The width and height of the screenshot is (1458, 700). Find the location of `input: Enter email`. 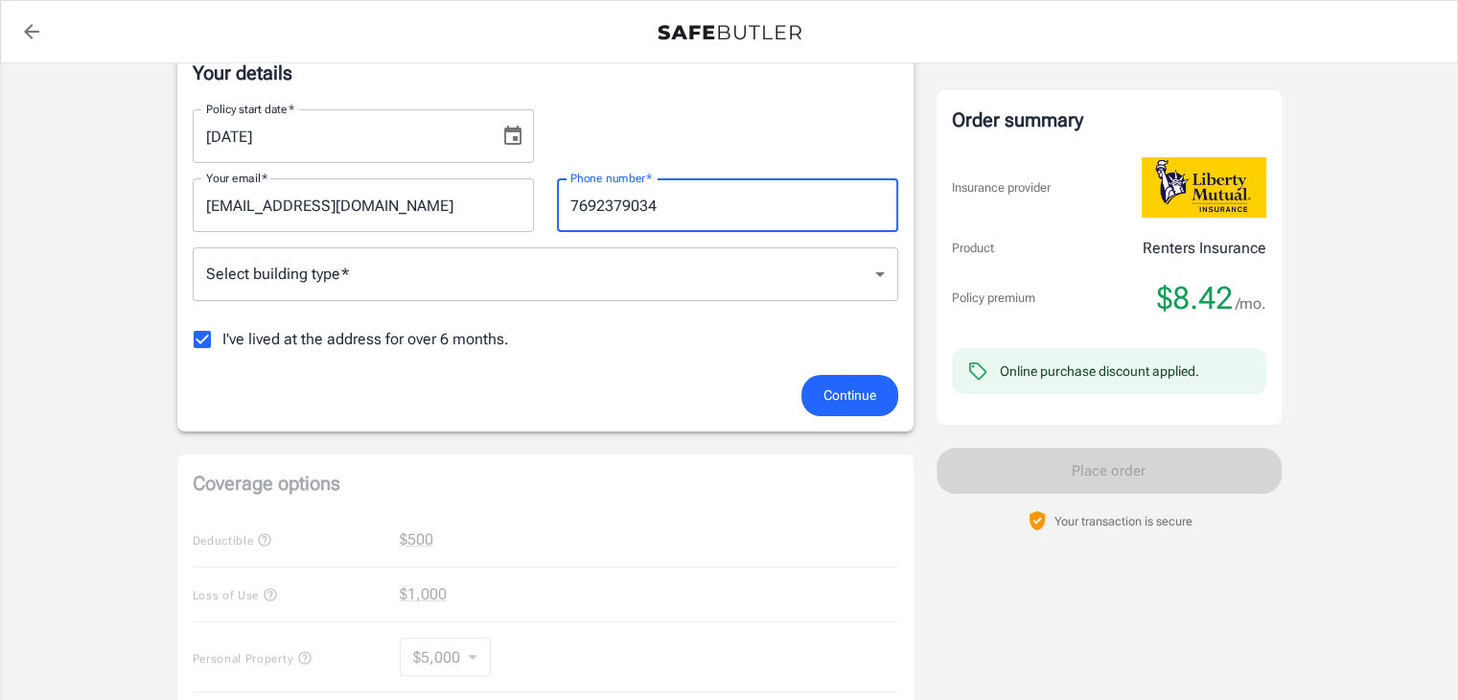

input: Enter email is located at coordinates (363, 205).